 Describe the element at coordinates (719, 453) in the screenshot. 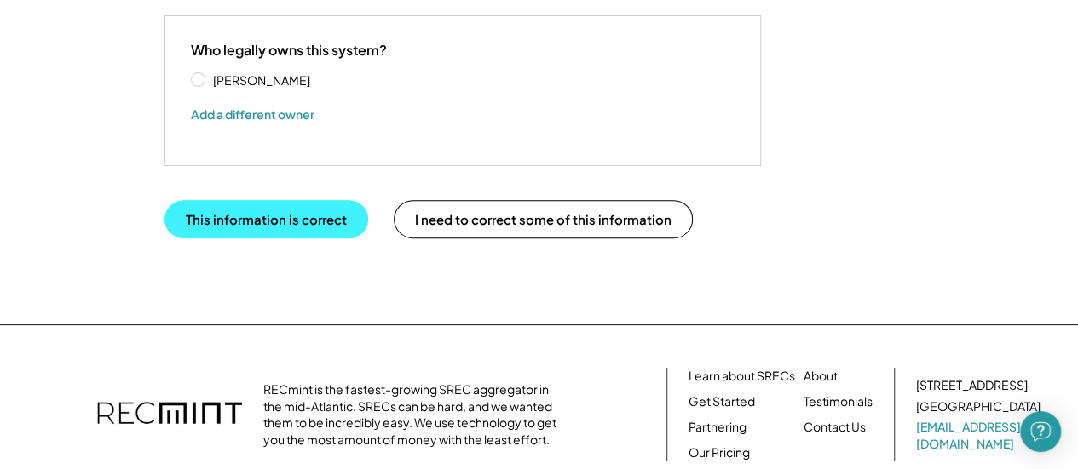

I see `a: Our Pricing` at that location.